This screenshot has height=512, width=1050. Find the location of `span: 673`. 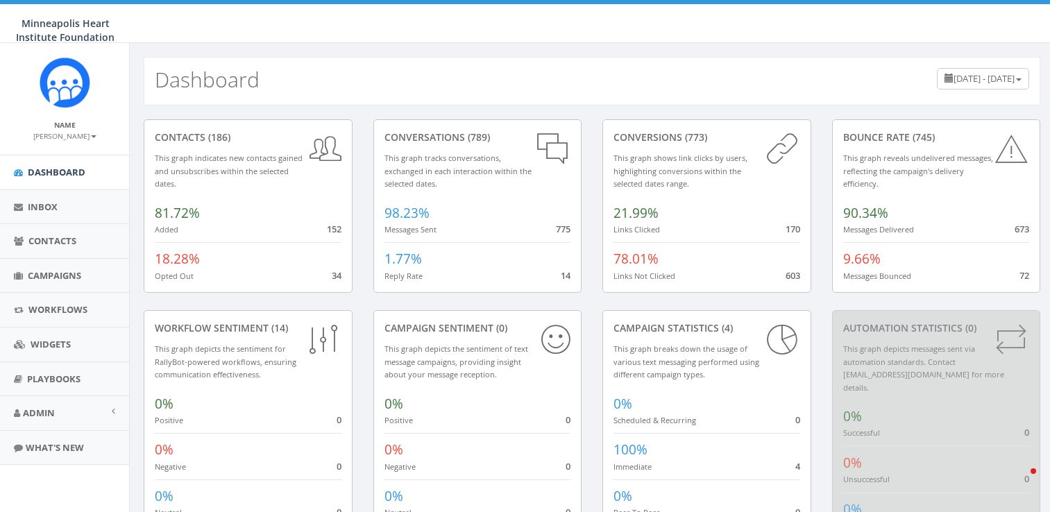

span: 673 is located at coordinates (1022, 229).